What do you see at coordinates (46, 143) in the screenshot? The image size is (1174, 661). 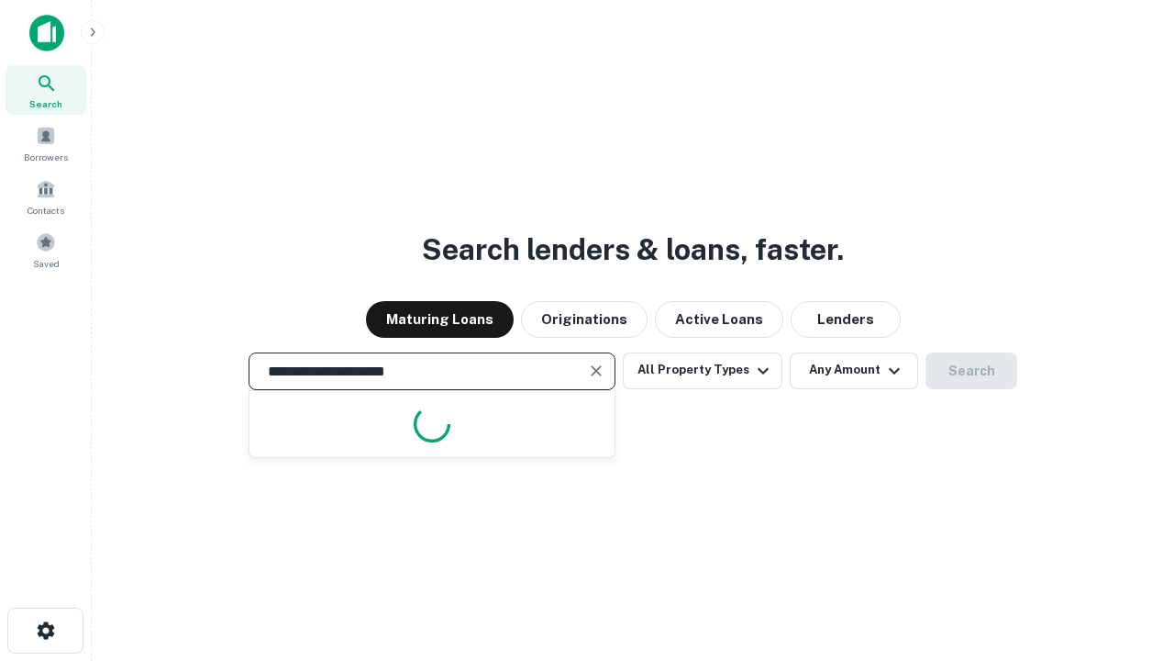 I see `div: Borrowers` at bounding box center [46, 143].